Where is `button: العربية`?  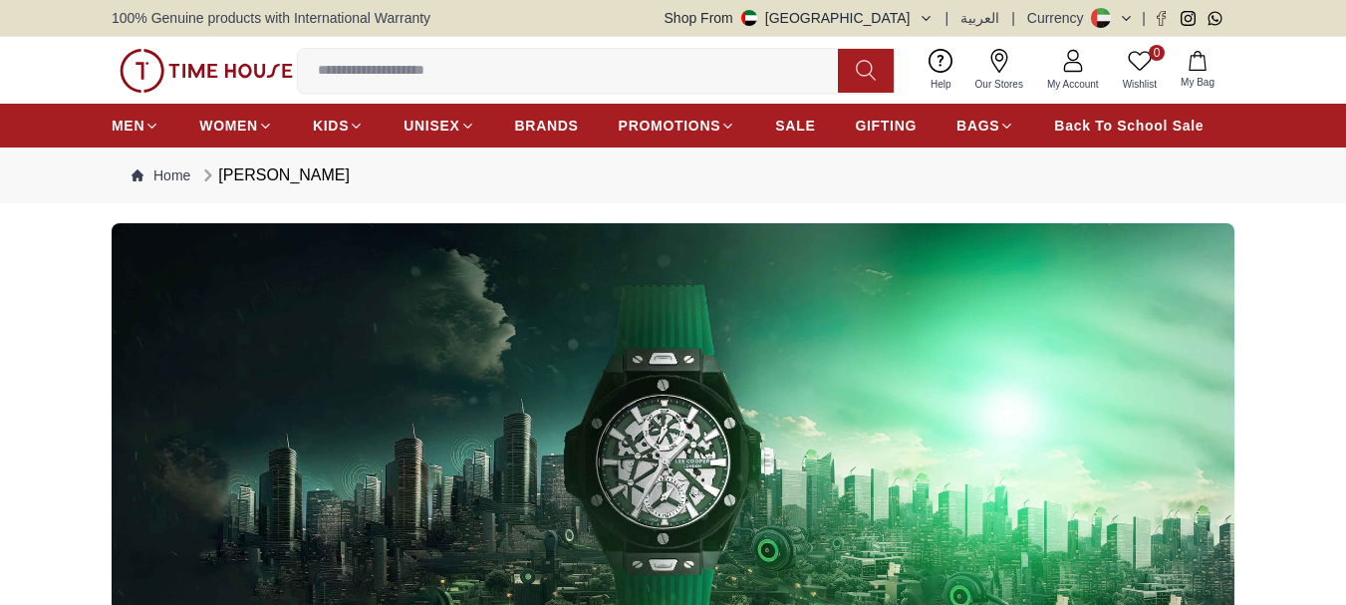
button: العربية is located at coordinates (979, 18).